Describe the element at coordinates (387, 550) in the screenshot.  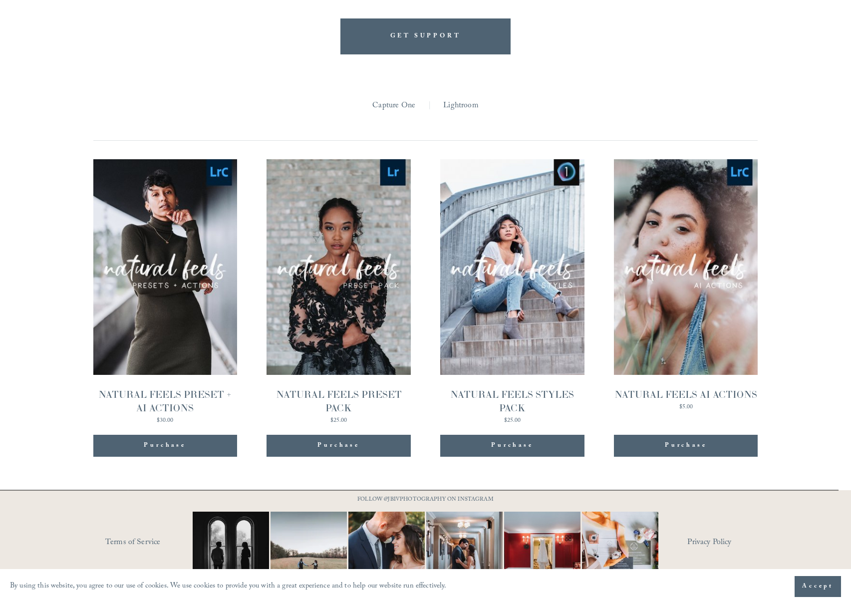
I see `img: A lot of couples get nervous in front of the camera and that&rsquo;s completely normal. You&rsquo...` at that location.